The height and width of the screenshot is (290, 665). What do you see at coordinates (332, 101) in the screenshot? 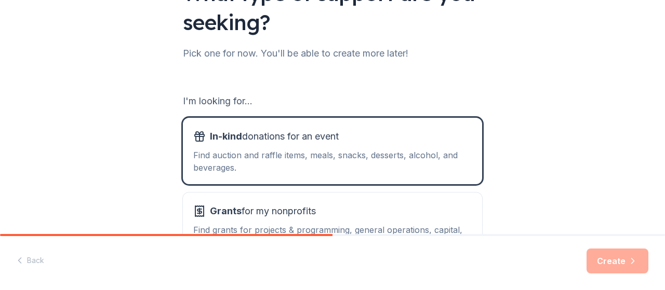
I see `div: I'm looking for...` at bounding box center [332, 101].